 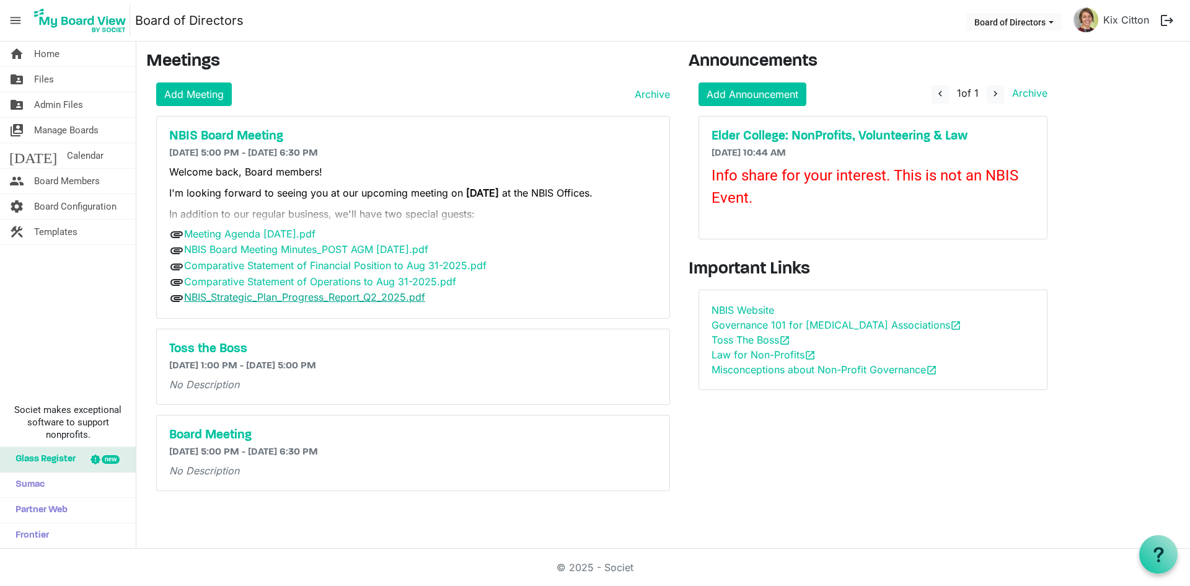 I want to click on span: navigate_next, so click(x=995, y=94).